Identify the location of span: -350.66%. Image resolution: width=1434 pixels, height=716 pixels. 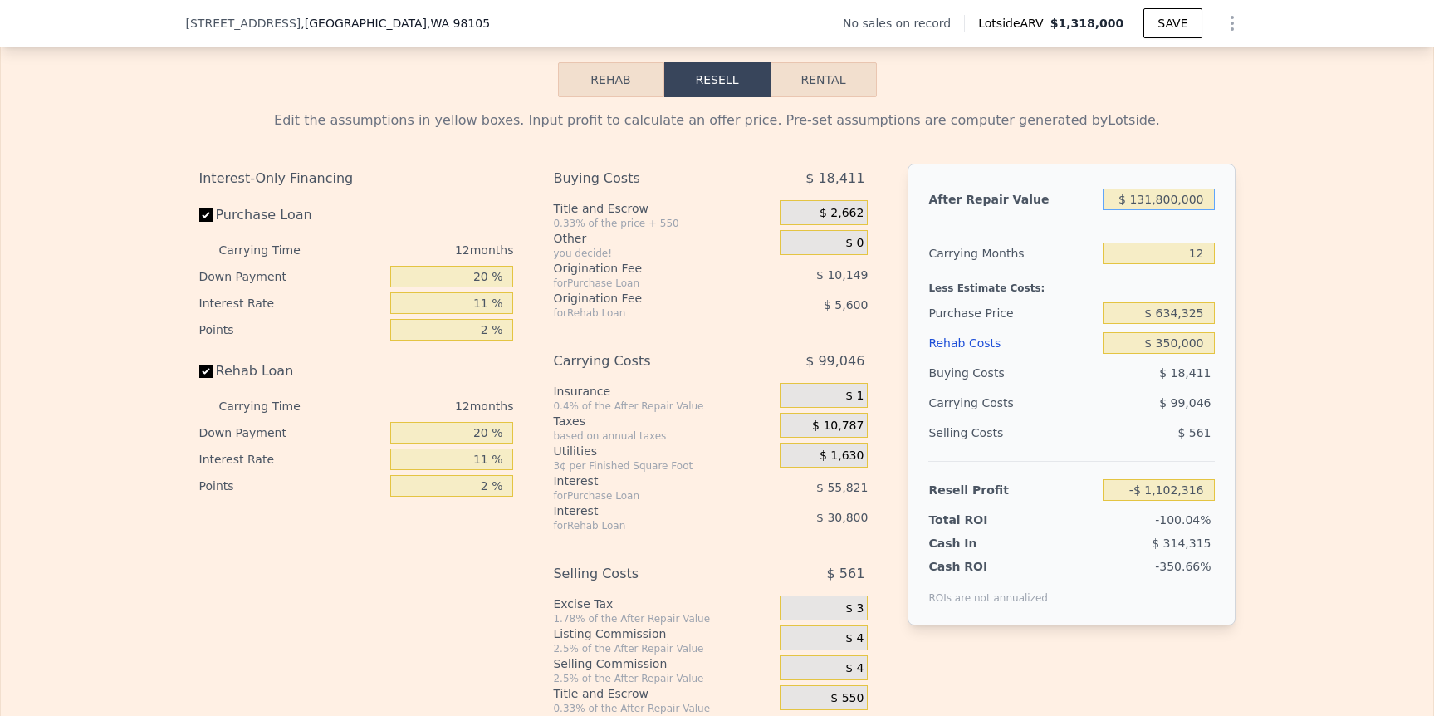
(1182, 566).